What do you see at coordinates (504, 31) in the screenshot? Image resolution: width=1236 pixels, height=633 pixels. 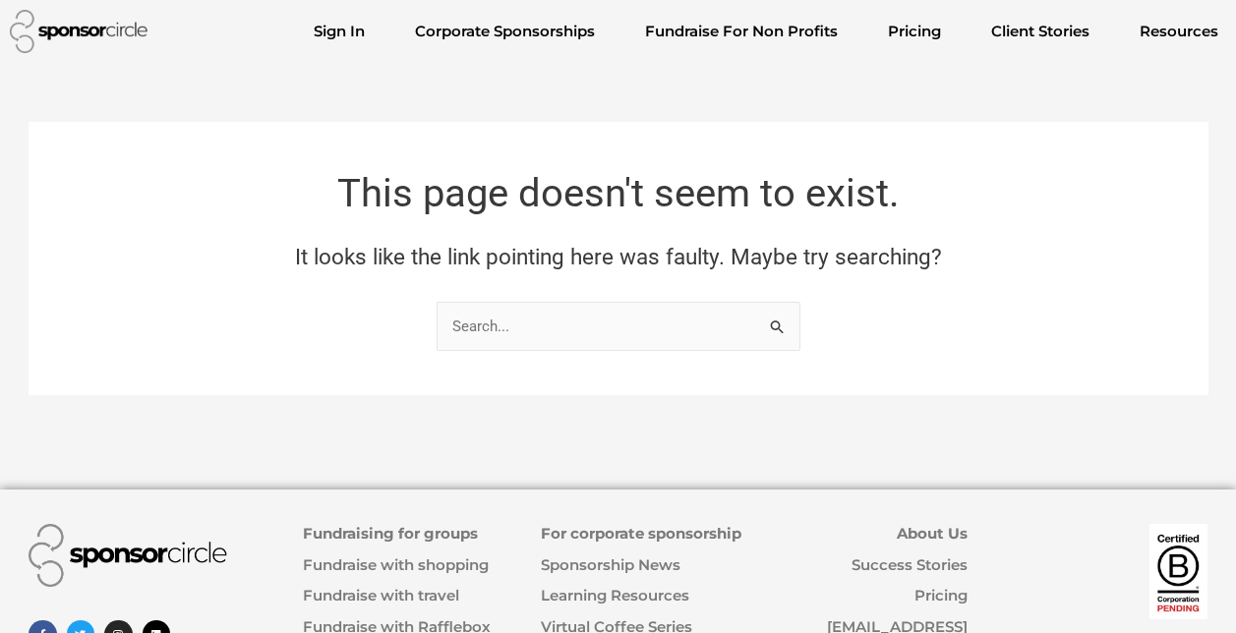 I see `a: Corporate SponsorshipsMenu Toggle` at bounding box center [504, 31].